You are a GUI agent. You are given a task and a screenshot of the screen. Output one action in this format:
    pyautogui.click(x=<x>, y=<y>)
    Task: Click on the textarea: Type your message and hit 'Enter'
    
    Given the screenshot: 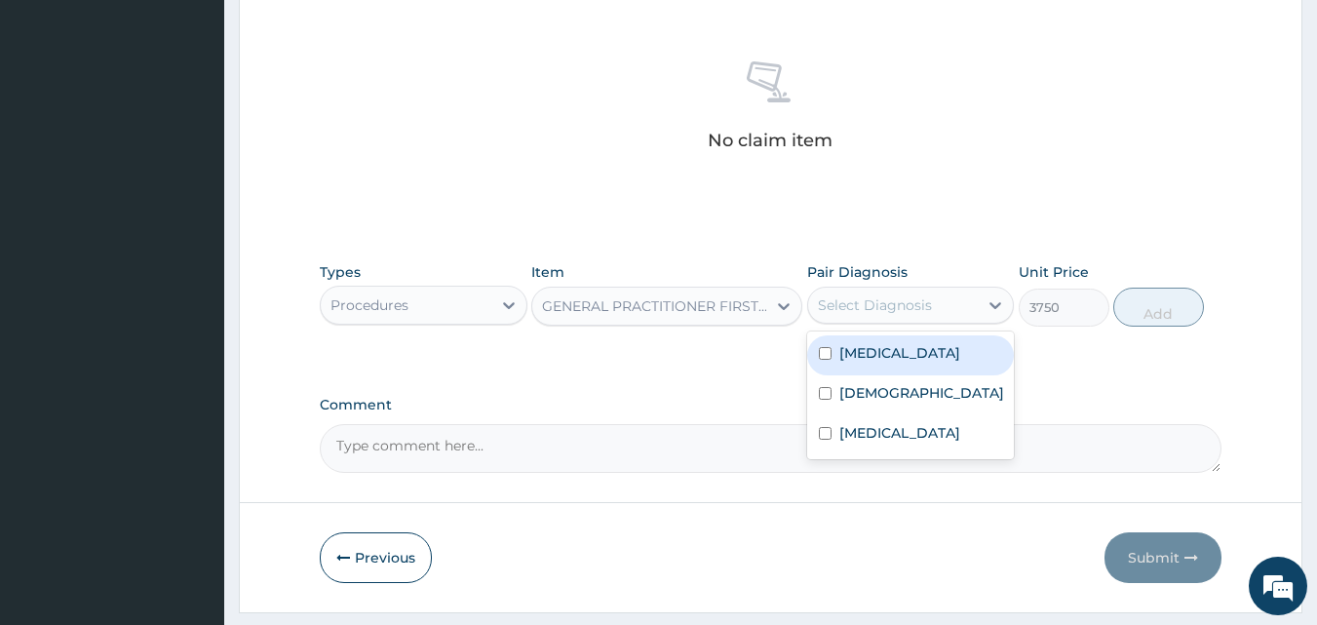 What is the action you would take?
    pyautogui.click(x=190, y=451)
    